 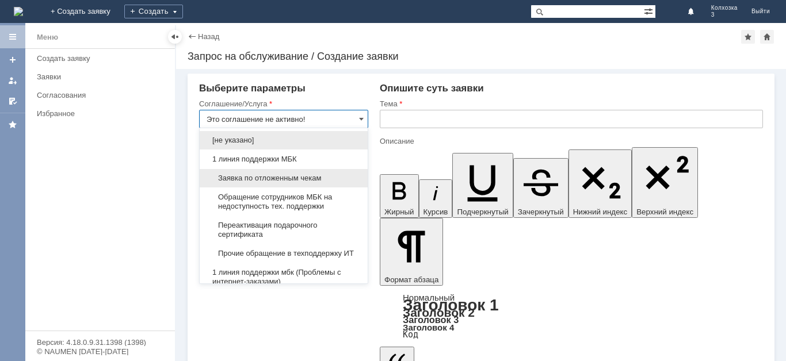 What do you see at coordinates (208, 36) in the screenshot?
I see `a: Назад` at bounding box center [208, 36].